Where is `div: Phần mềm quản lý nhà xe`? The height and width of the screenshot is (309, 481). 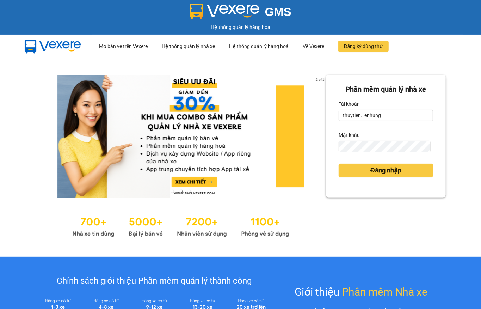
div: Phần mềm quản lý nhà xe is located at coordinates (386, 89).